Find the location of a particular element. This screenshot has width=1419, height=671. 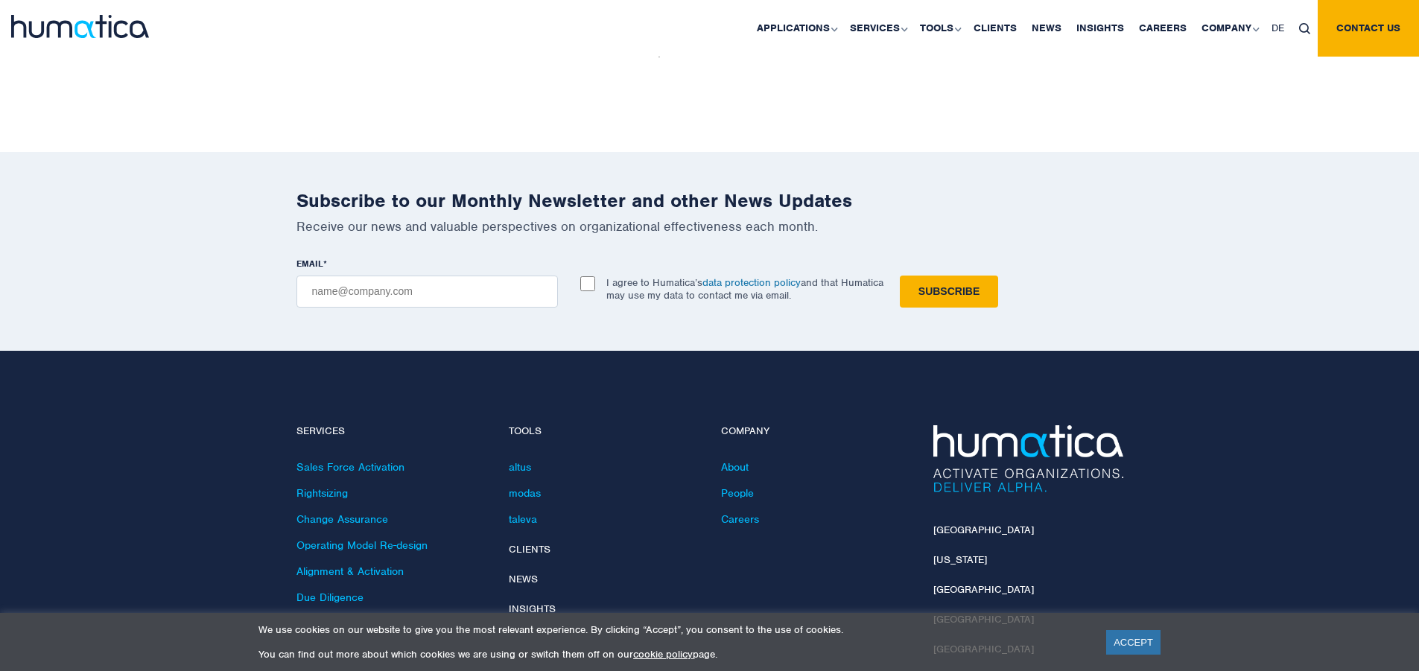

a: News is located at coordinates (523, 579).